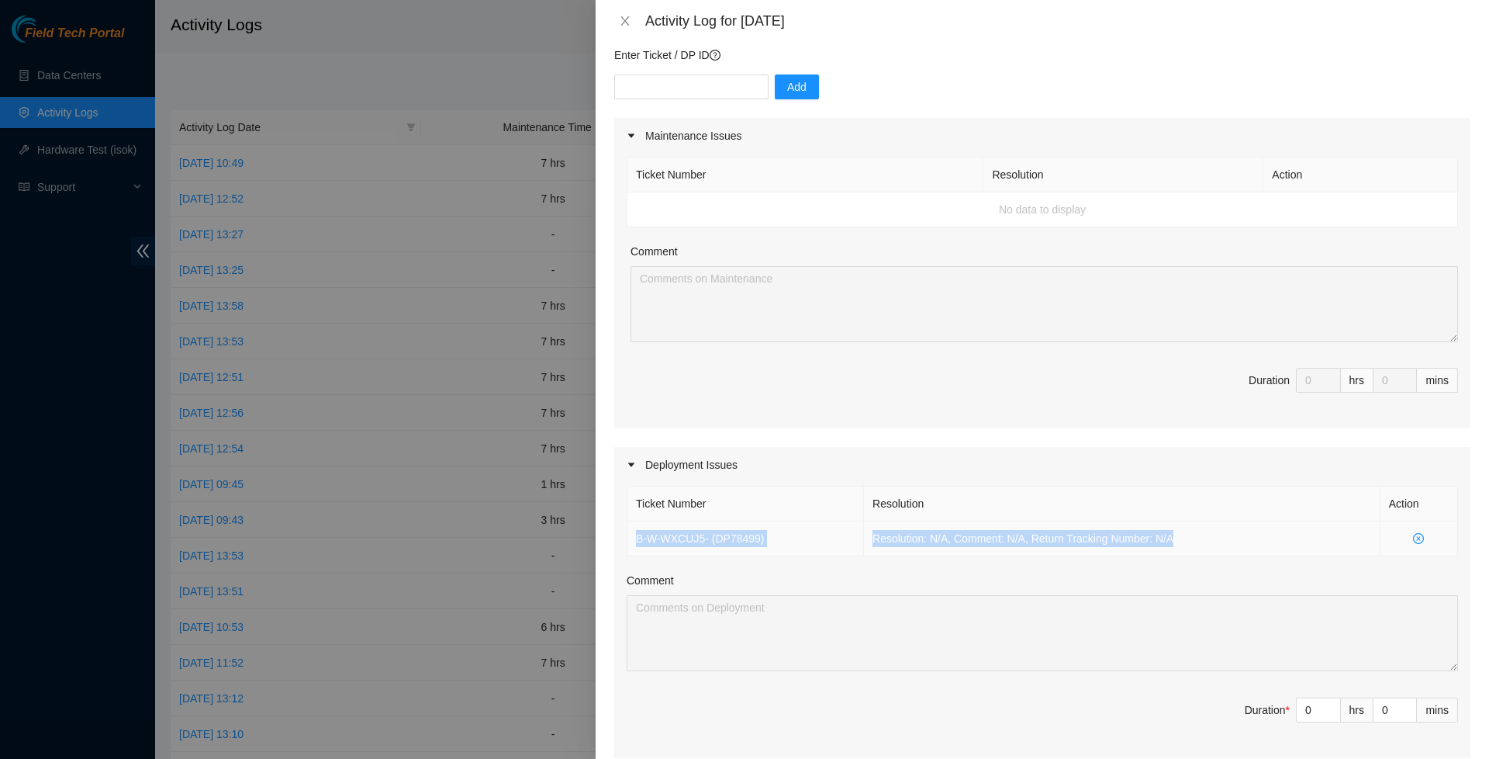 Image resolution: width=1489 pixels, height=759 pixels. What do you see at coordinates (1042, 209) in the screenshot?
I see `td: No data to display` at bounding box center [1042, 209].